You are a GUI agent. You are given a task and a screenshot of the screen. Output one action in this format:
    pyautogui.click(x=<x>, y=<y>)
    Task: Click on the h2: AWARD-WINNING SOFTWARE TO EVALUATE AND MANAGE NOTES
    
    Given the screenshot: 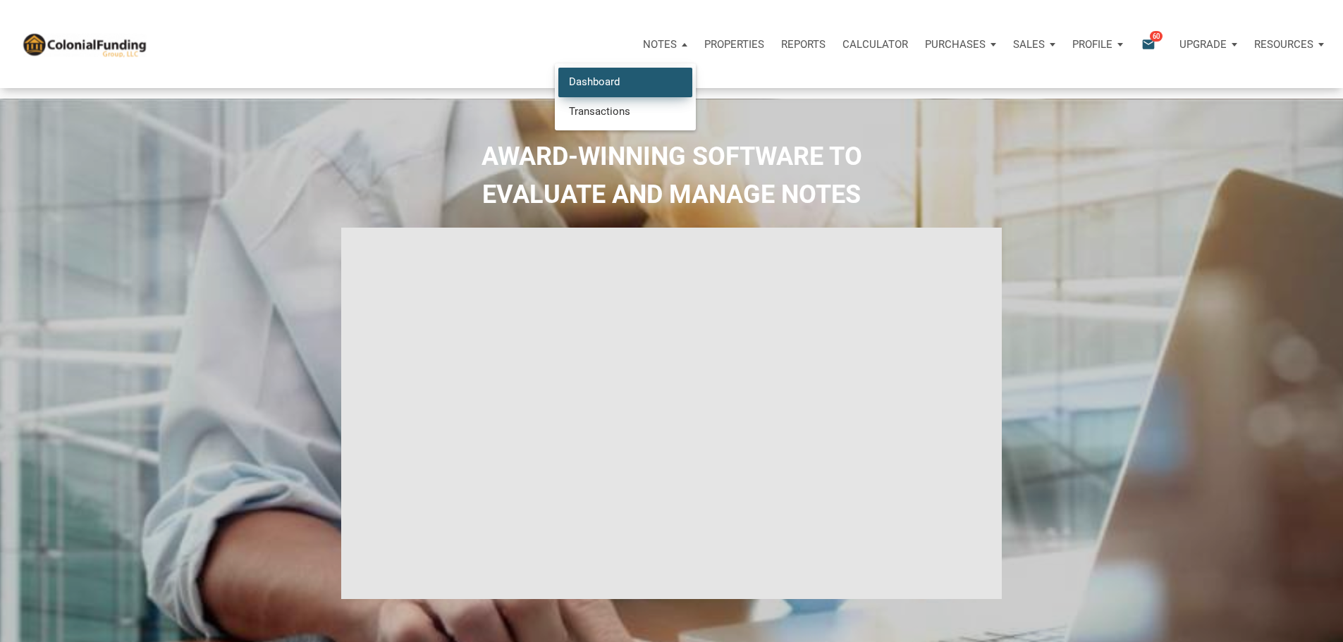 What is the action you would take?
    pyautogui.click(x=671, y=176)
    